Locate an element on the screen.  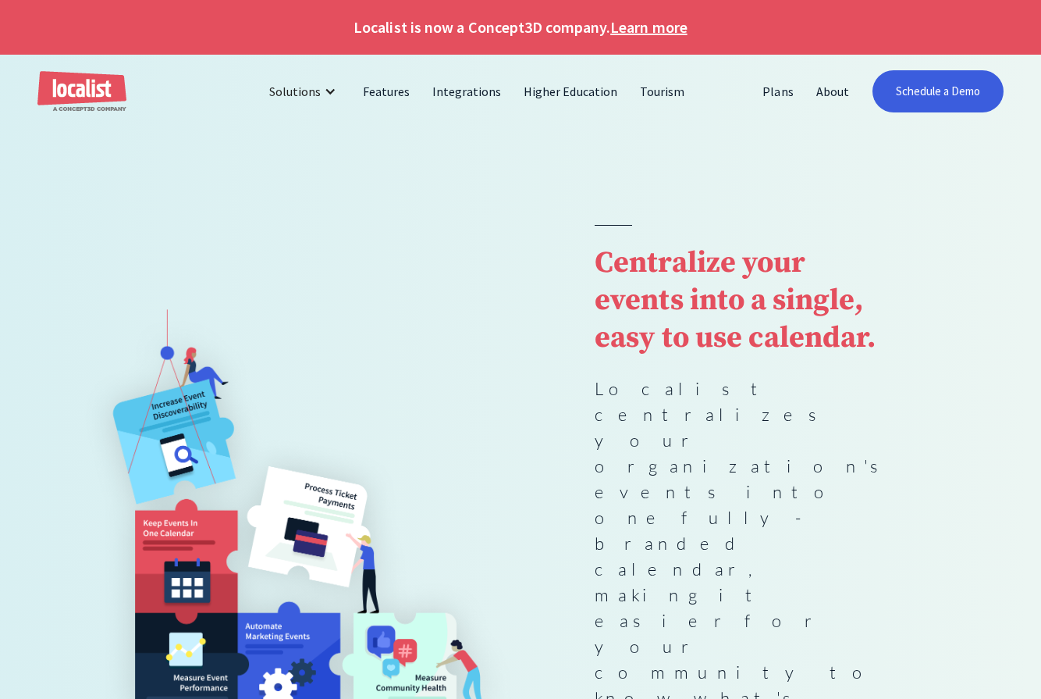
a: Integrations is located at coordinates (467, 91).